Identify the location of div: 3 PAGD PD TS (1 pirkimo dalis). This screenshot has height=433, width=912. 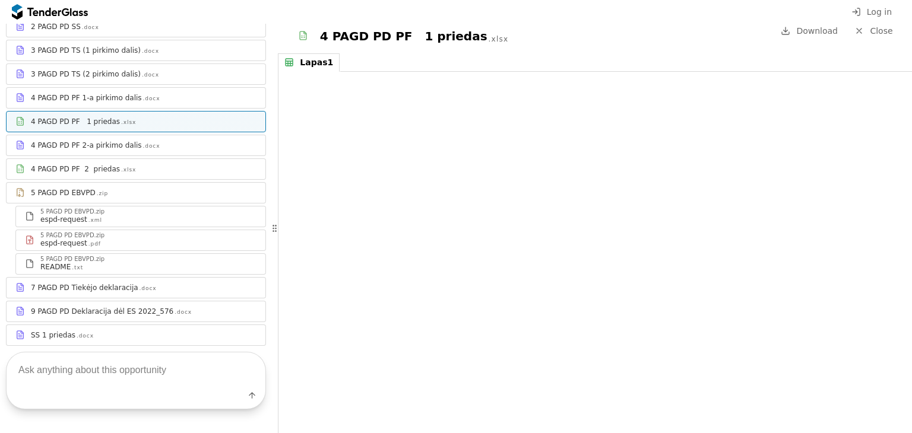
(85, 50).